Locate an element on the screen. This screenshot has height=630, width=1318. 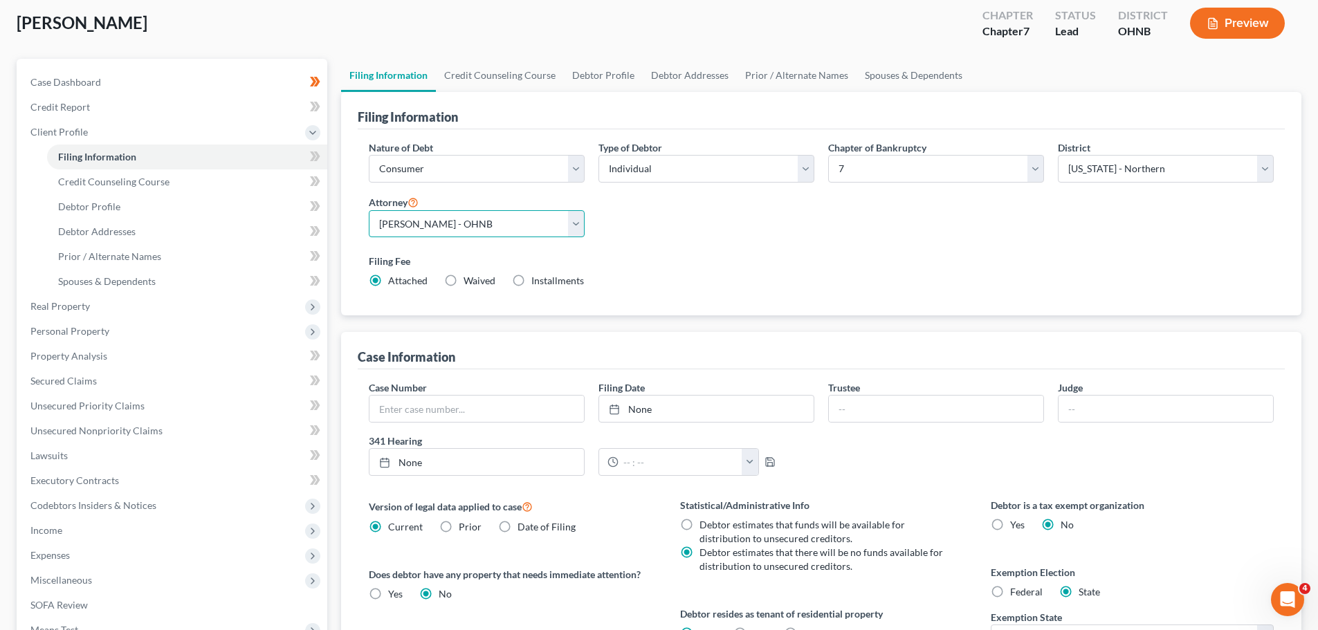
label: Attorney is located at coordinates (394, 202).